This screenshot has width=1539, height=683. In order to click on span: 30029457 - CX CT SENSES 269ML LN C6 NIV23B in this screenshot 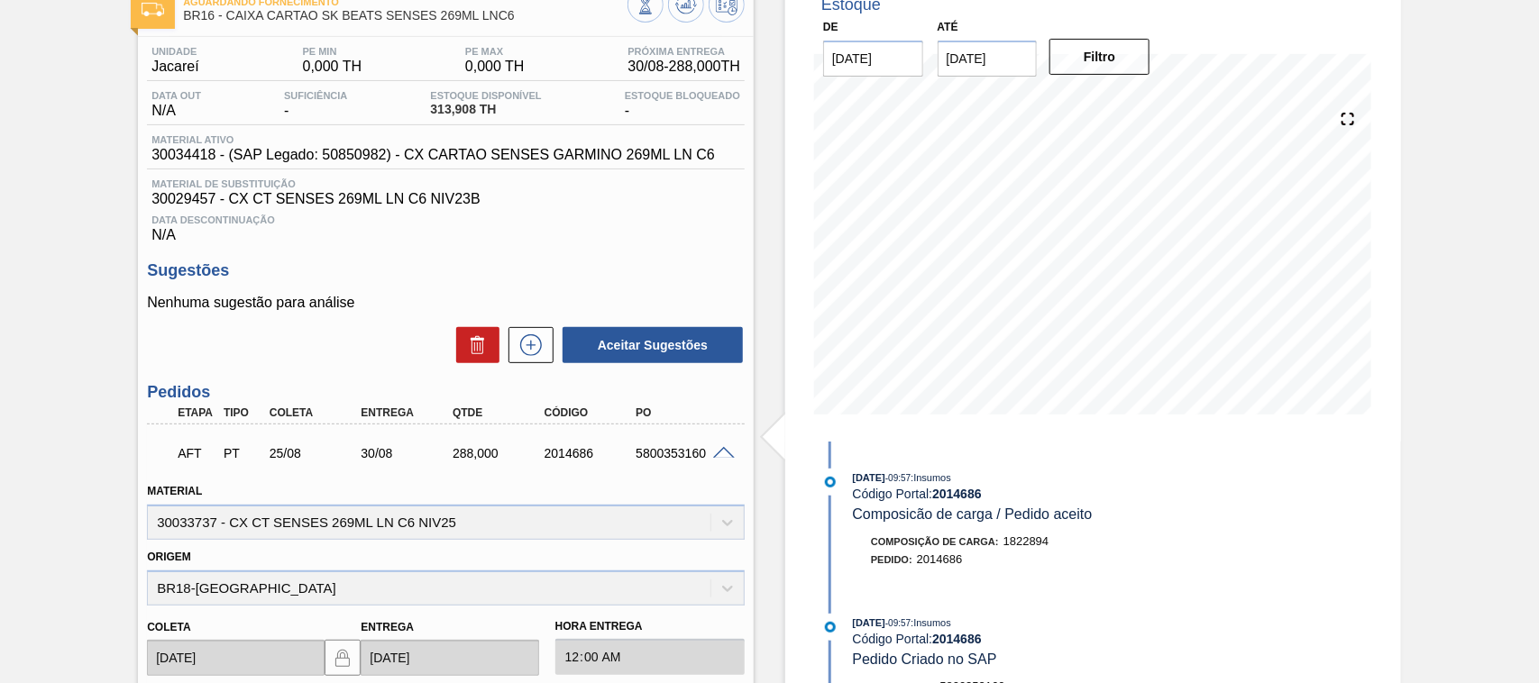, I will do `click(445, 199)`.